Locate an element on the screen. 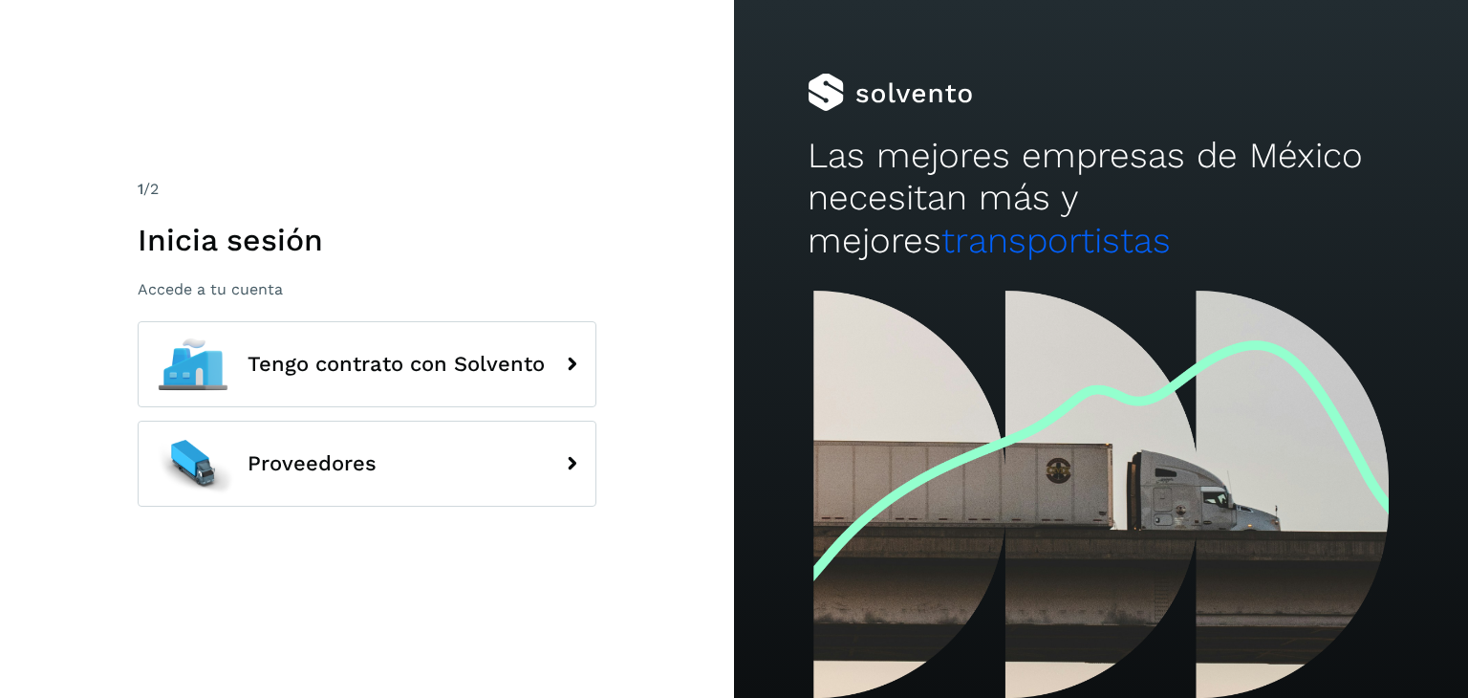  button: Proveedores is located at coordinates (367, 464).